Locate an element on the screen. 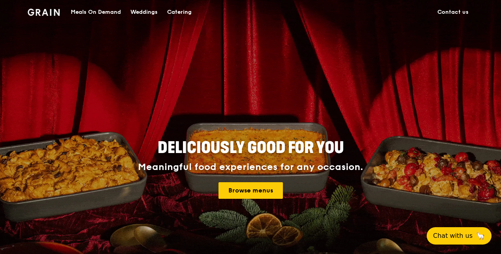 This screenshot has width=501, height=254. a: Contact us is located at coordinates (452, 12).